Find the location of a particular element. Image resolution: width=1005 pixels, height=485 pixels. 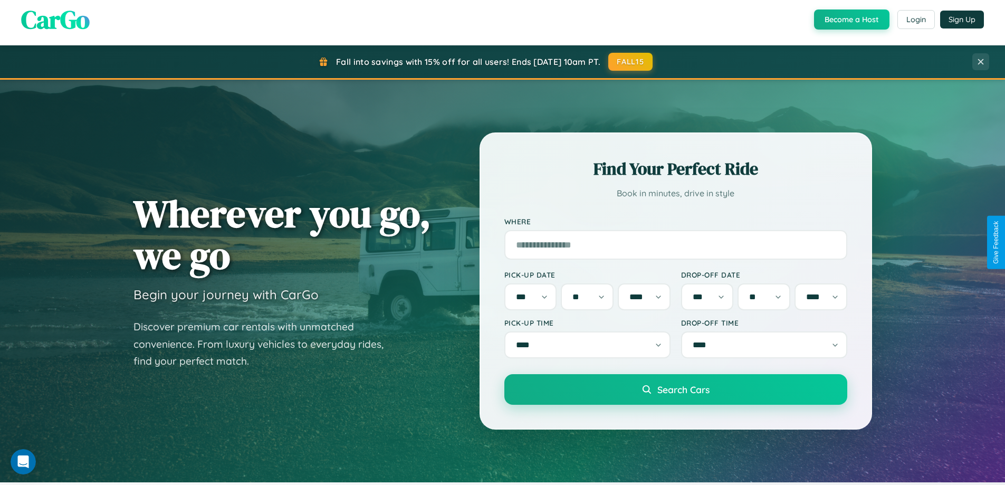

label: Drop-off Time is located at coordinates (764, 322).